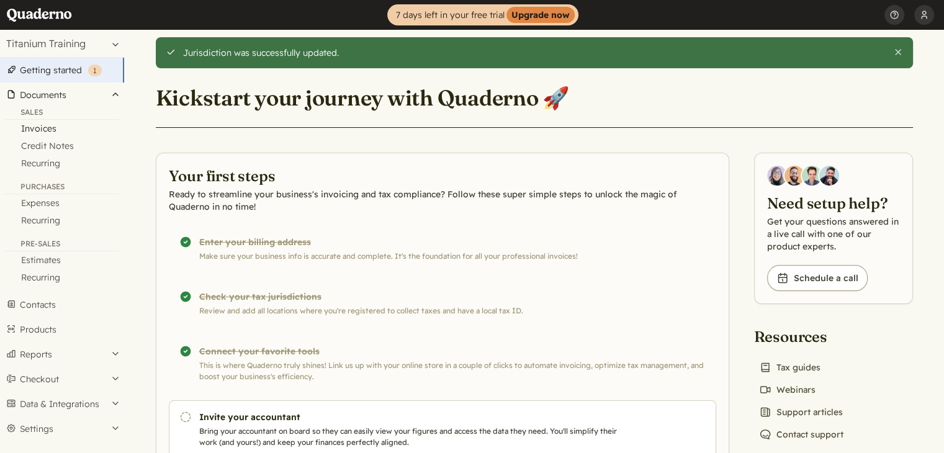 This screenshot has width=944, height=453. I want to click on strong: Upgrade now, so click(540, 15).